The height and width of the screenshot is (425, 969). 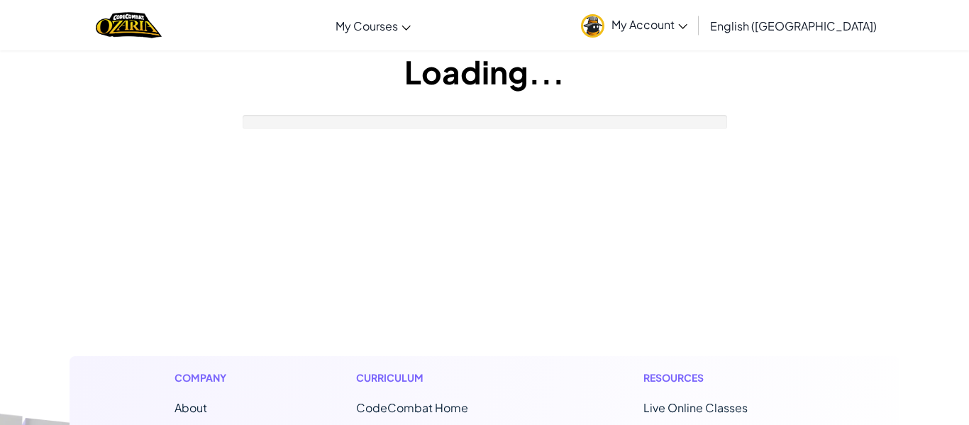 What do you see at coordinates (373, 26) in the screenshot?
I see `a: My Courses` at bounding box center [373, 26].